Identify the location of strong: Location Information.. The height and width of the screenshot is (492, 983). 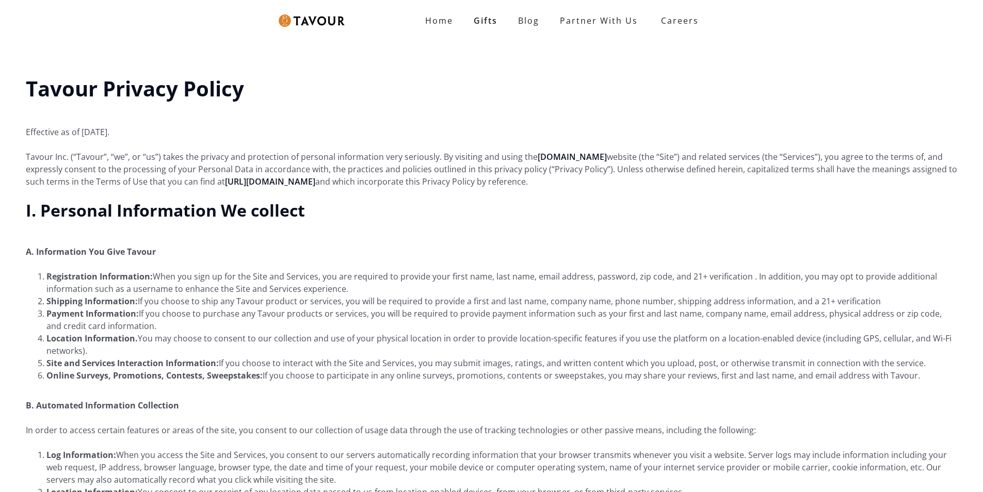
(92, 338).